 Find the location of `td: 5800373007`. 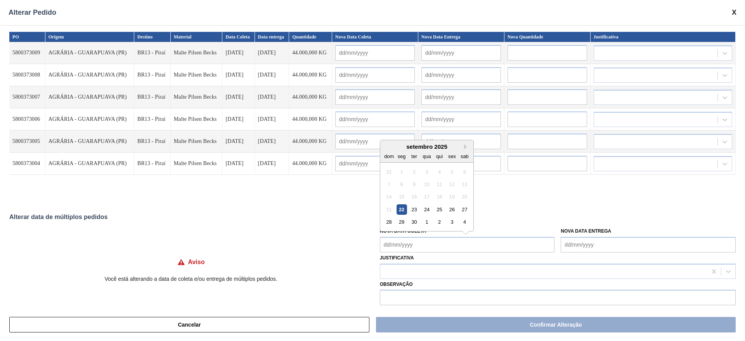

td: 5800373007 is located at coordinates (27, 97).